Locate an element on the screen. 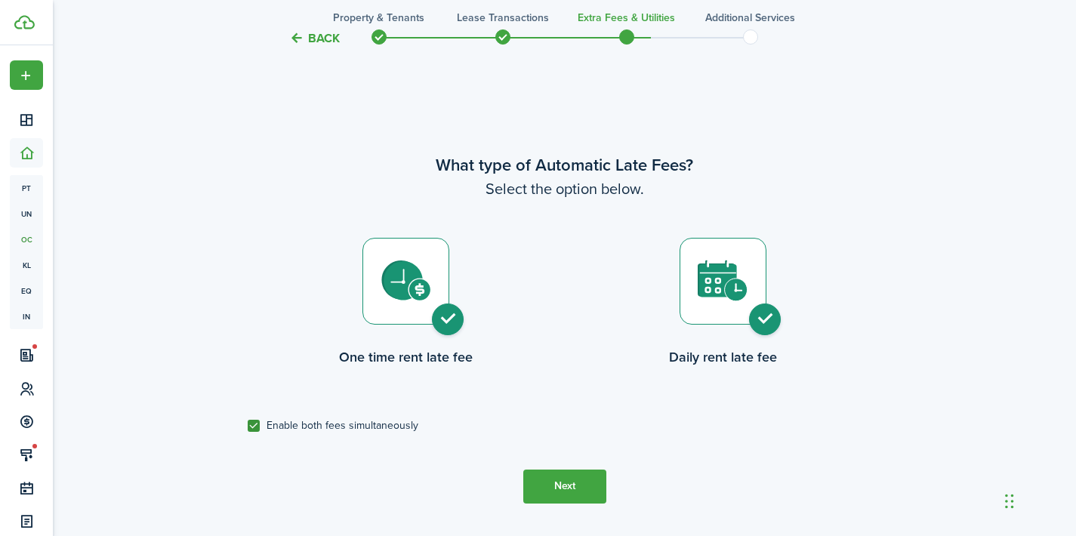  a: kl is located at coordinates (26, 265).